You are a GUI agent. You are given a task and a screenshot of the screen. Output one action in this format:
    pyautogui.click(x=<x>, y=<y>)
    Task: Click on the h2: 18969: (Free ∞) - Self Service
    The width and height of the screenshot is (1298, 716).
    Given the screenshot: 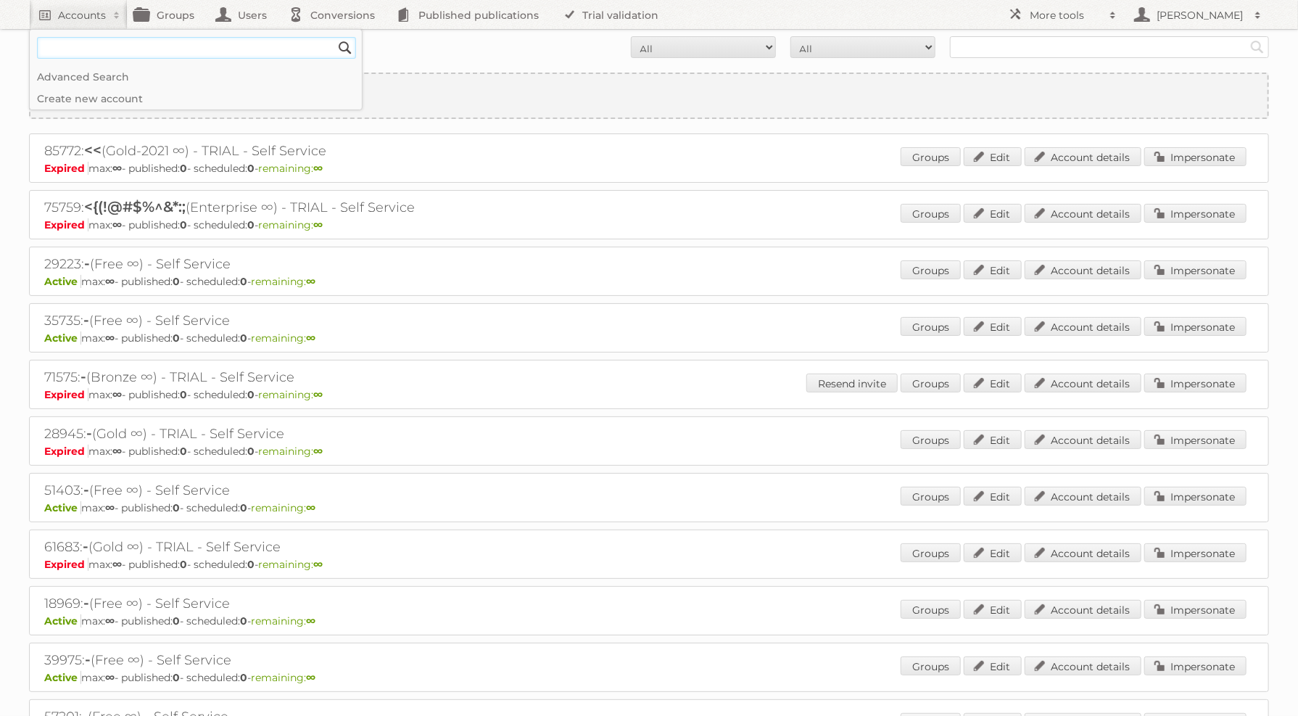 What is the action you would take?
    pyautogui.click(x=298, y=603)
    